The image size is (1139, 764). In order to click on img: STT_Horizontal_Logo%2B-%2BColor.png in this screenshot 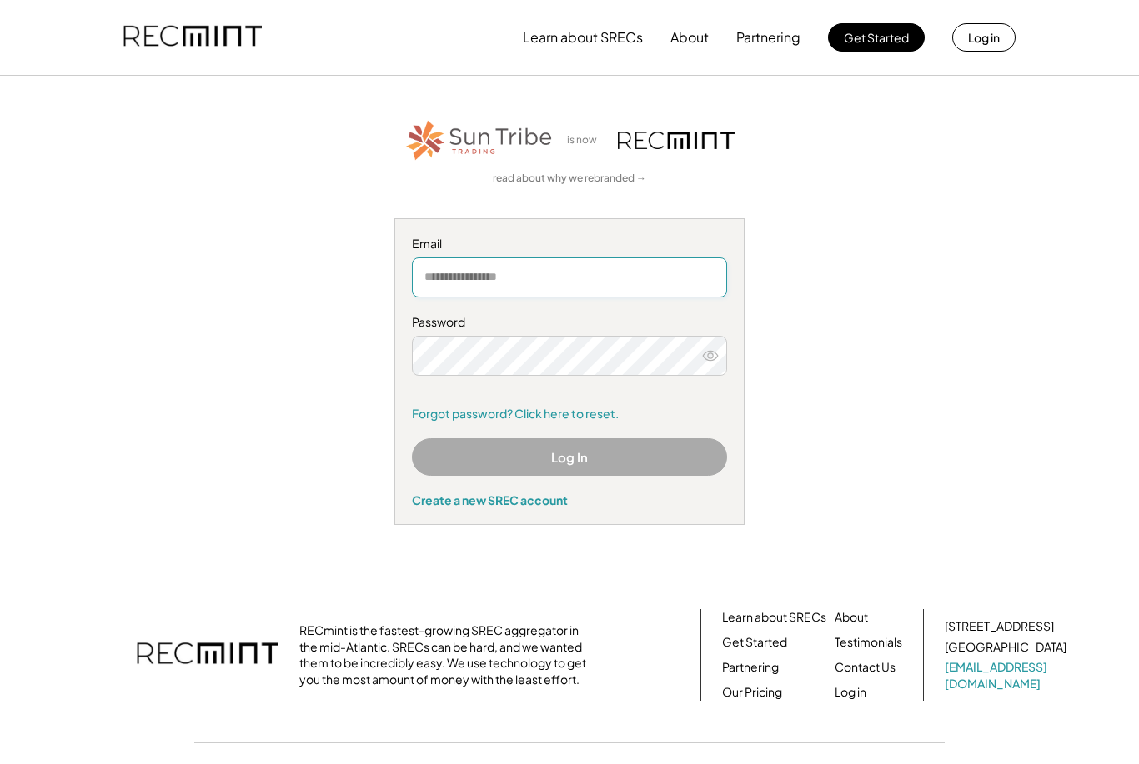, I will do `click(479, 140)`.